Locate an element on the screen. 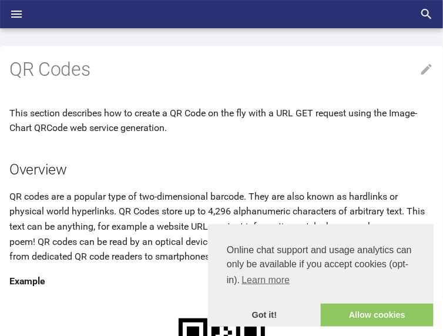 This screenshot has height=336, width=443. h4: Example is located at coordinates (221, 281).